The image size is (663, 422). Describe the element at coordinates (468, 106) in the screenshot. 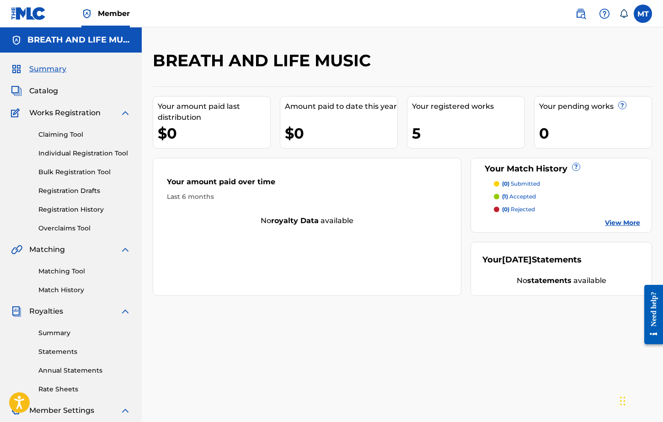

I see `div: Your registered works` at that location.